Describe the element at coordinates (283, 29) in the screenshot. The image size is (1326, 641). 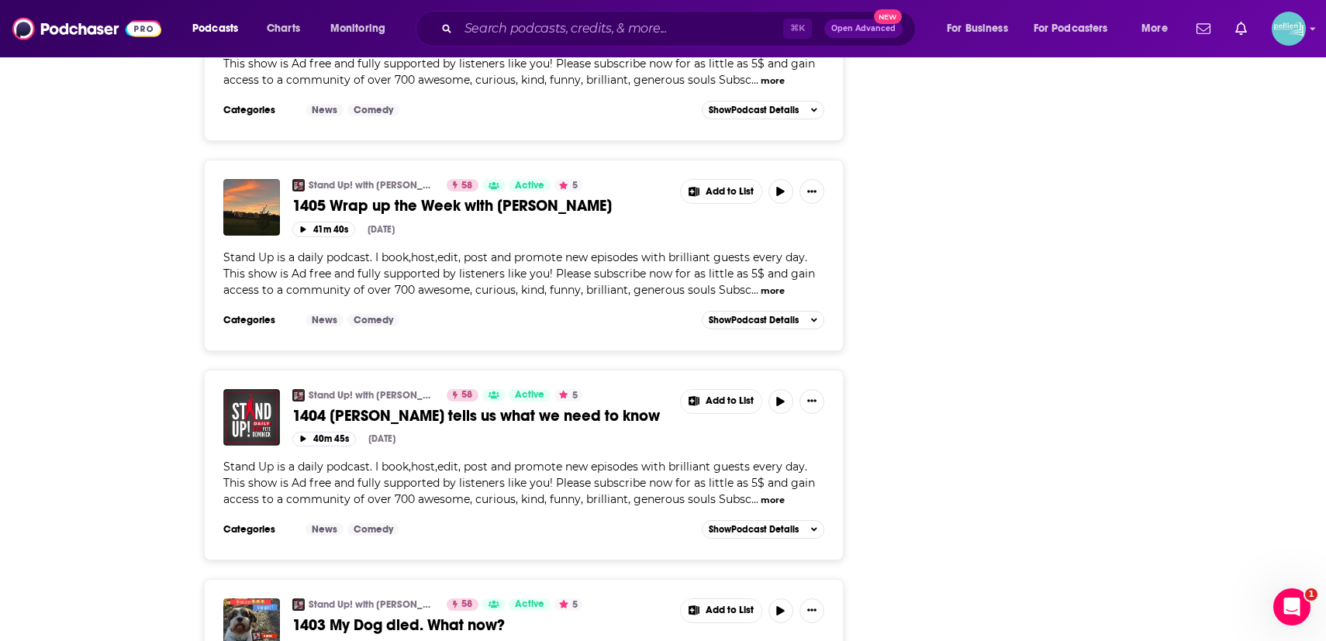
I see `a: Charts` at that location.